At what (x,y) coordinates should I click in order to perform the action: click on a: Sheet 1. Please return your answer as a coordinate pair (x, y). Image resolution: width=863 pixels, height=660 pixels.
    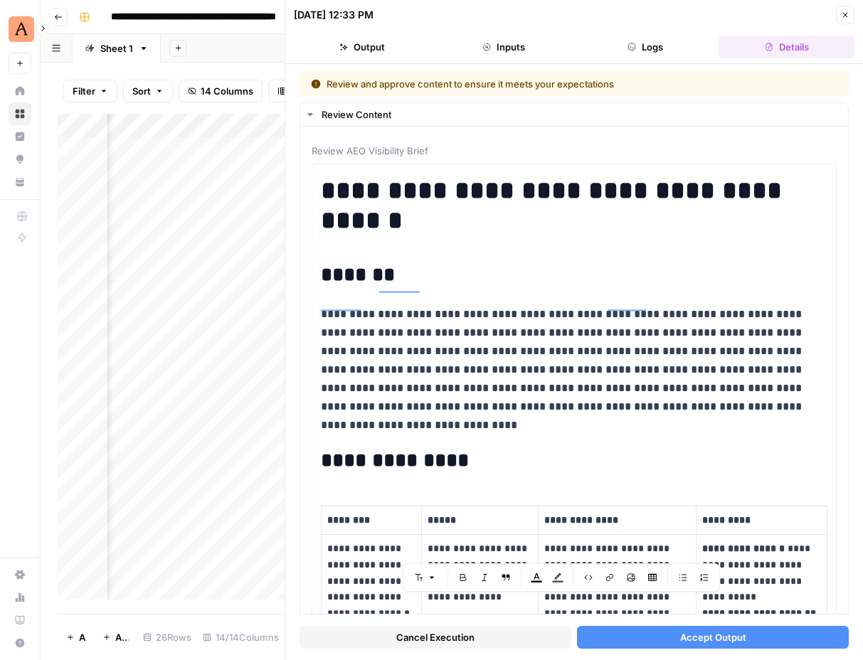
    Looking at the image, I should click on (117, 48).